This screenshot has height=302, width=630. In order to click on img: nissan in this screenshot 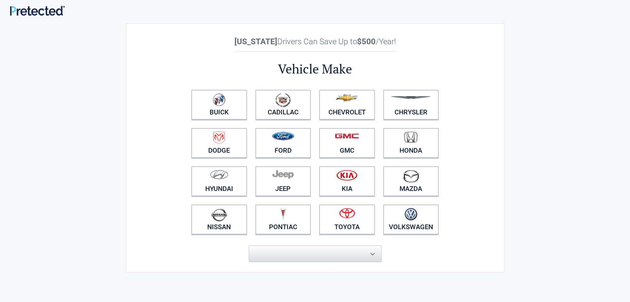, I will do `click(219, 214)`.